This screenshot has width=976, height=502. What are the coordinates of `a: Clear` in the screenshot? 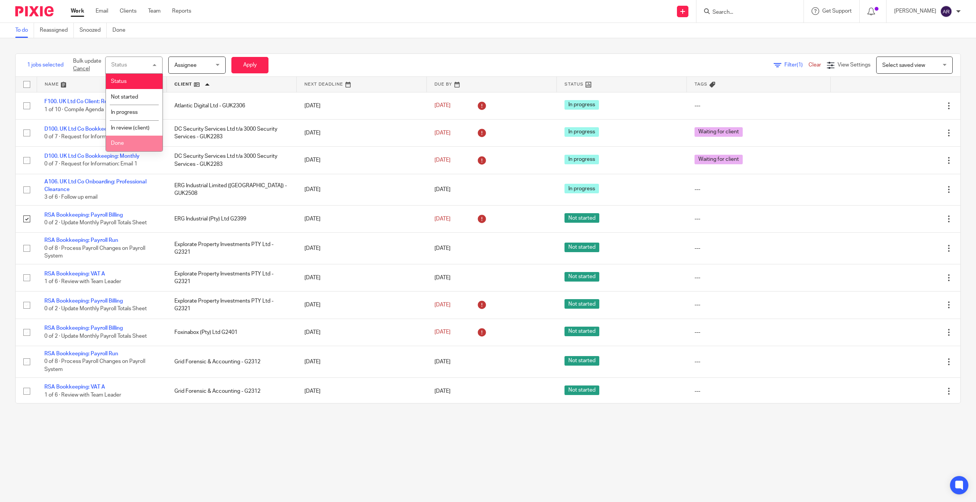 It's located at (814, 65).